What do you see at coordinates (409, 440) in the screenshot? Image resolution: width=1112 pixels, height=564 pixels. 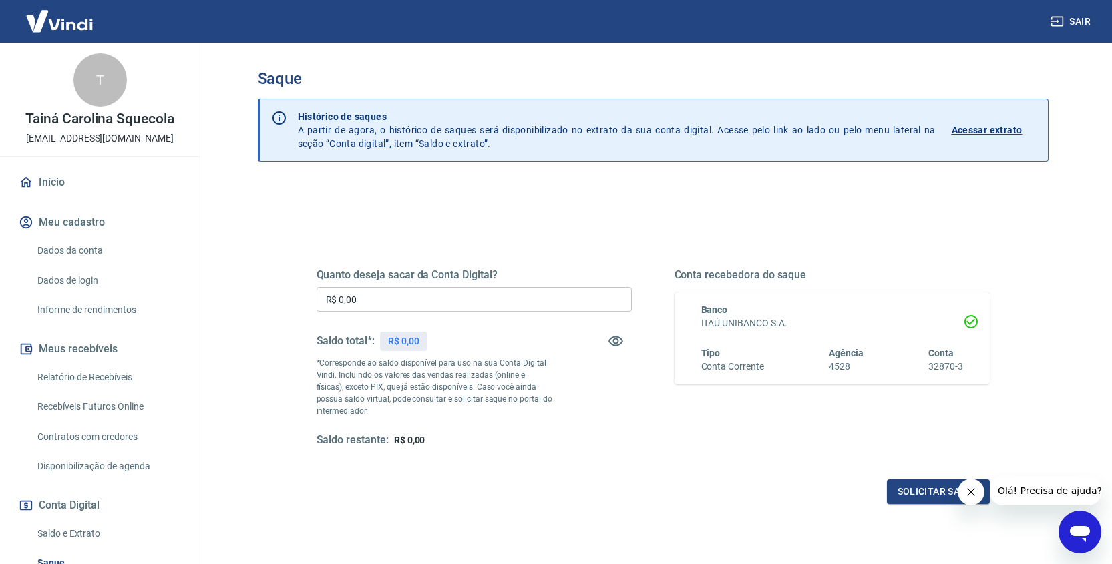 I see `span: R$ 0,00` at bounding box center [409, 440].